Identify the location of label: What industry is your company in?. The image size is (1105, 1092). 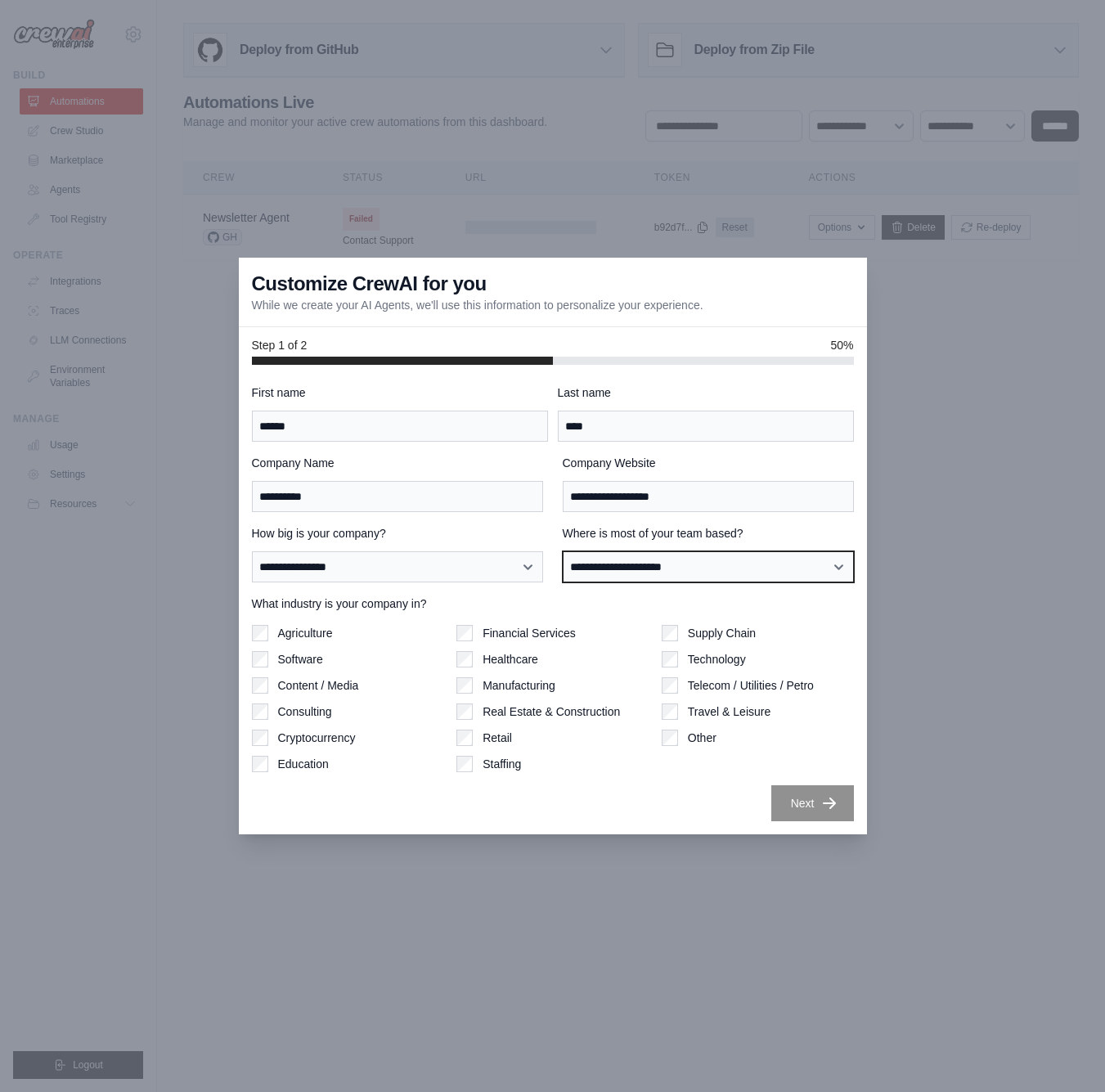
(553, 604).